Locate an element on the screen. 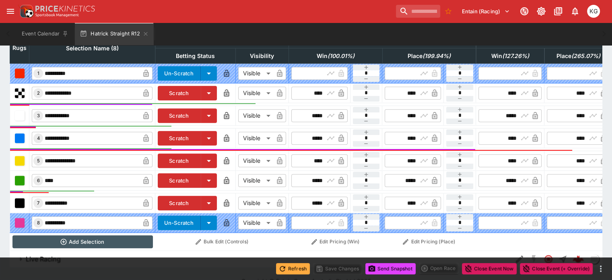  span: 4 is located at coordinates (38, 138).